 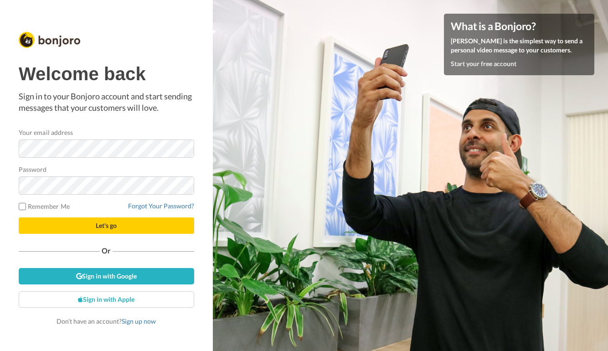 I want to click on label: Remember Me, so click(x=44, y=206).